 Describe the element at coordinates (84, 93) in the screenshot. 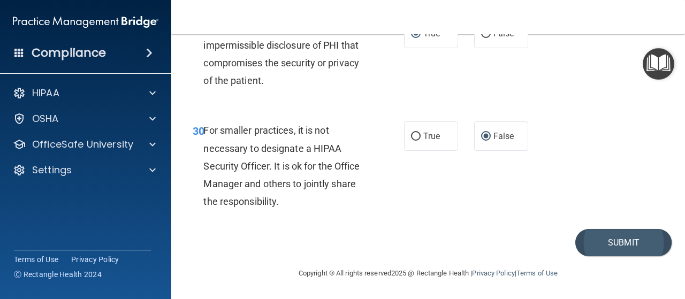

I see `a: HIPAA` at that location.